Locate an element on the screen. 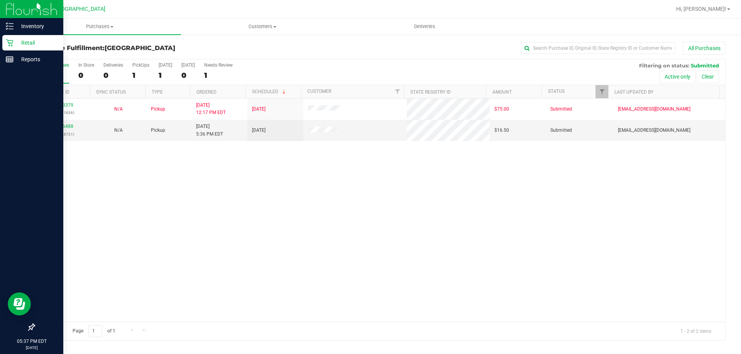 The height and width of the screenshot is (354, 741). input: Search Purchase ID, Original ID, State Registry ID or Customer Name... is located at coordinates (598, 48).